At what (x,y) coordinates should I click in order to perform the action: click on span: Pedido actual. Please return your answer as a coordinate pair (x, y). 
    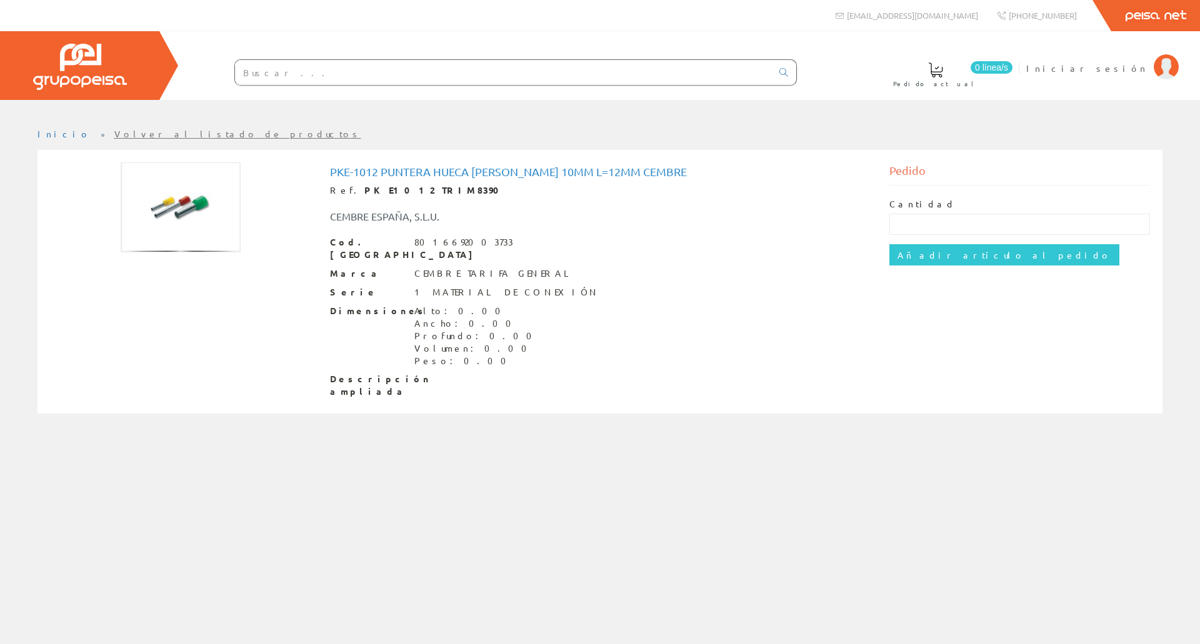
    Looking at the image, I should click on (935, 84).